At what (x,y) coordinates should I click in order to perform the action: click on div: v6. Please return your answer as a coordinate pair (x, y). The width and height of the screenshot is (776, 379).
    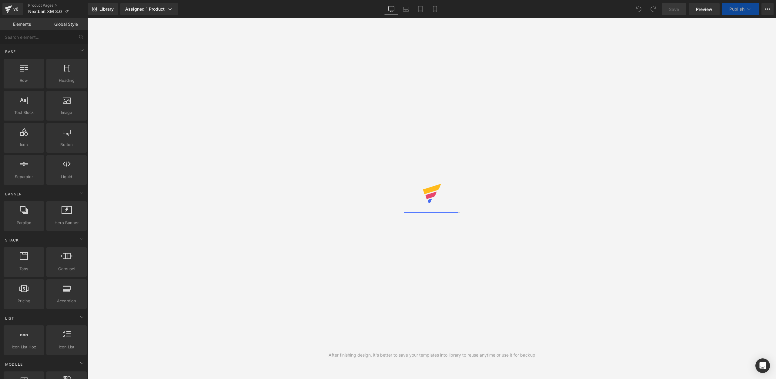
    Looking at the image, I should click on (16, 9).